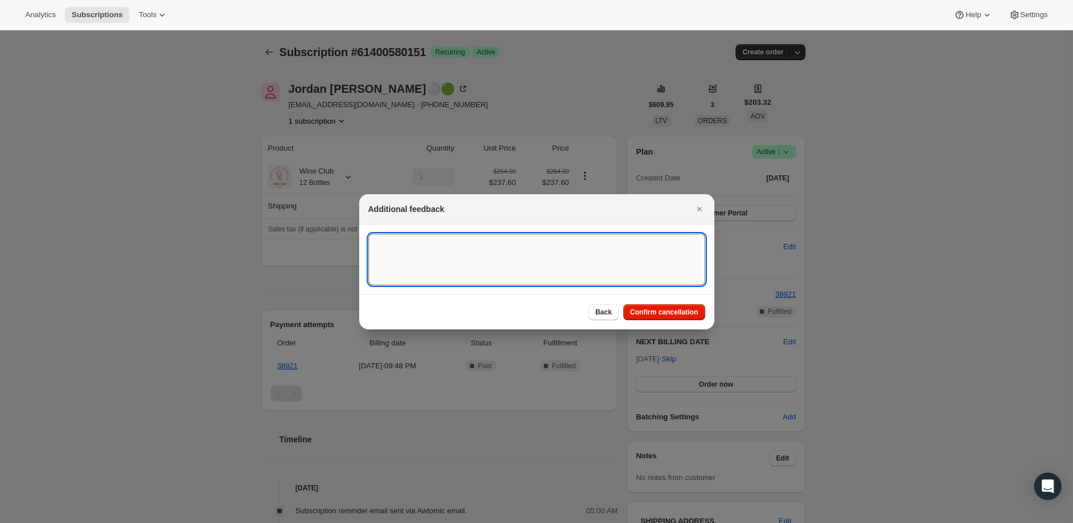 This screenshot has width=1073, height=523. Describe the element at coordinates (406, 209) in the screenshot. I see `h2: Additional feedback` at that location.